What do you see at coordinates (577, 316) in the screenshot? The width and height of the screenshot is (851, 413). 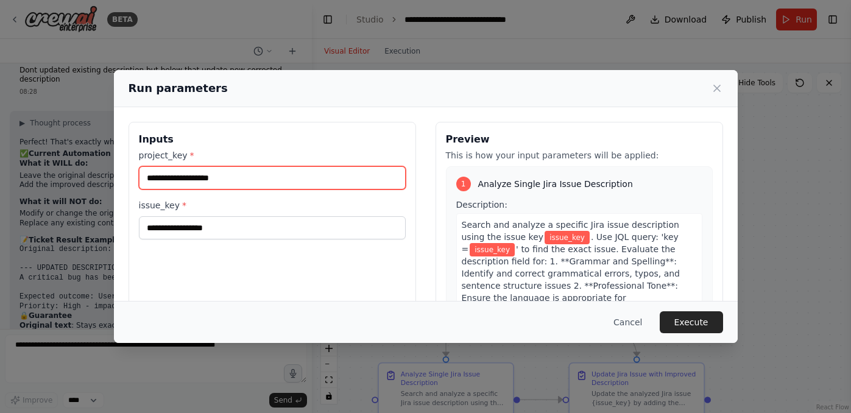 I see `span: ' to find the exact issue. Evaluate the description field for: 1. **Grammar and Spelling**: Ident...` at bounding box center [577, 316].